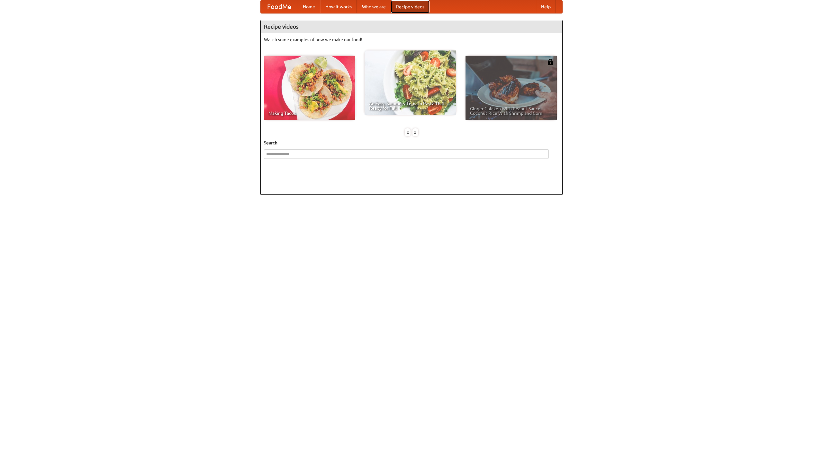 The image size is (823, 455). Describe the element at coordinates (410, 7) in the screenshot. I see `a: Recipe videos` at that location.